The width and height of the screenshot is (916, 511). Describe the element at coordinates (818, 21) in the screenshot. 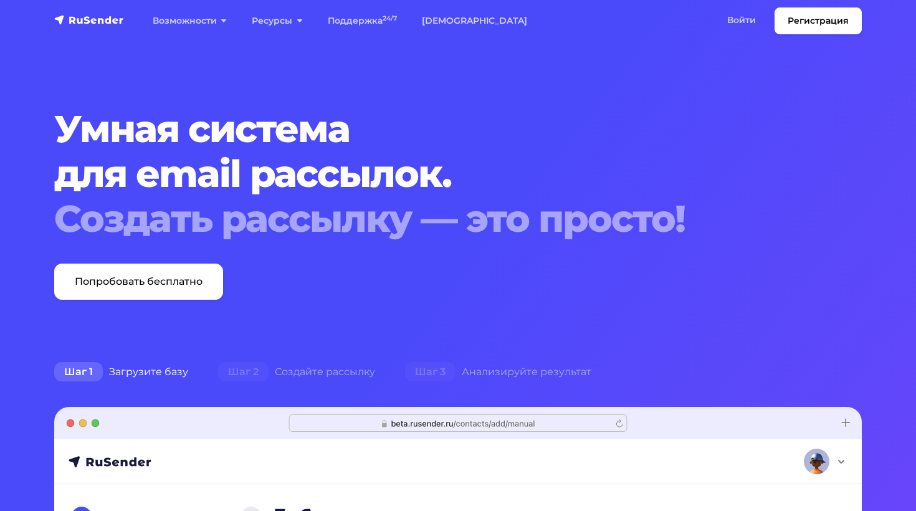

I see `a: Регистрация` at that location.